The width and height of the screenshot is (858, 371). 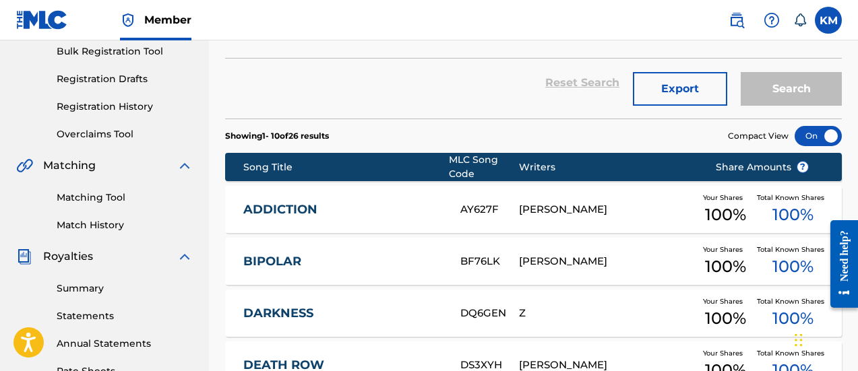 I want to click on a: DARKNESS, so click(x=342, y=313).